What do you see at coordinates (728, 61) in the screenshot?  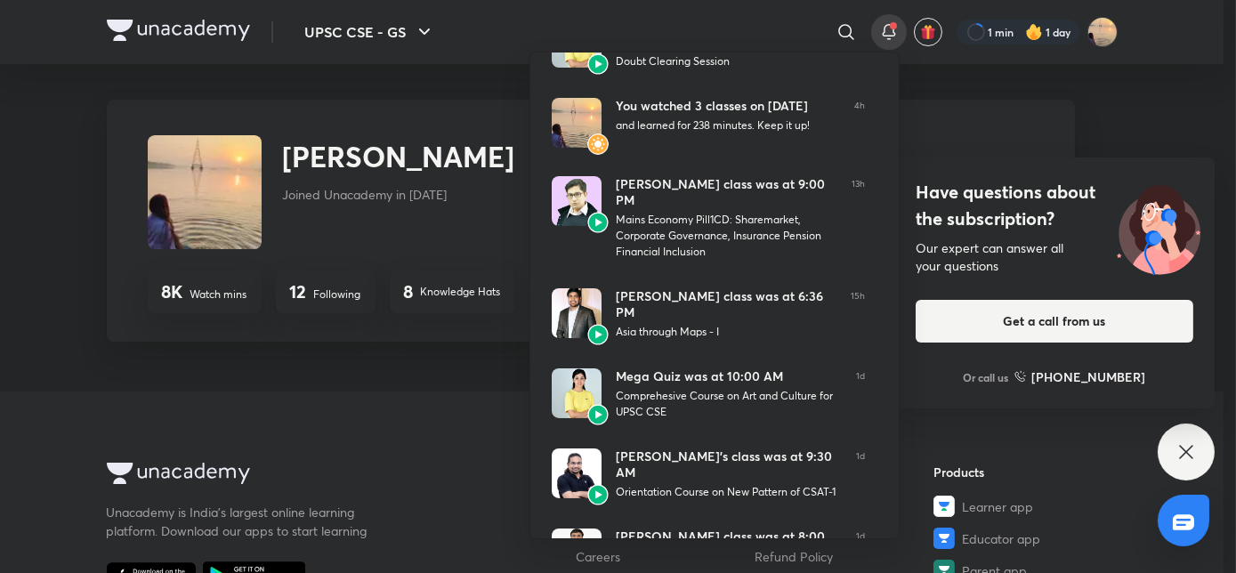 I see `div: Doubt Clearing Session` at bounding box center [728, 61].